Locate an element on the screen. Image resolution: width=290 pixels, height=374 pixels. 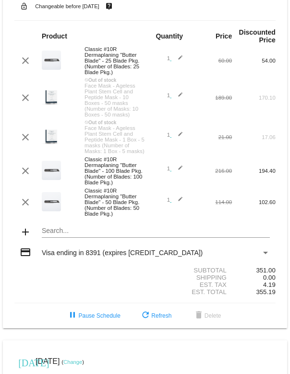
div: Est. Tax is located at coordinates (189, 284).